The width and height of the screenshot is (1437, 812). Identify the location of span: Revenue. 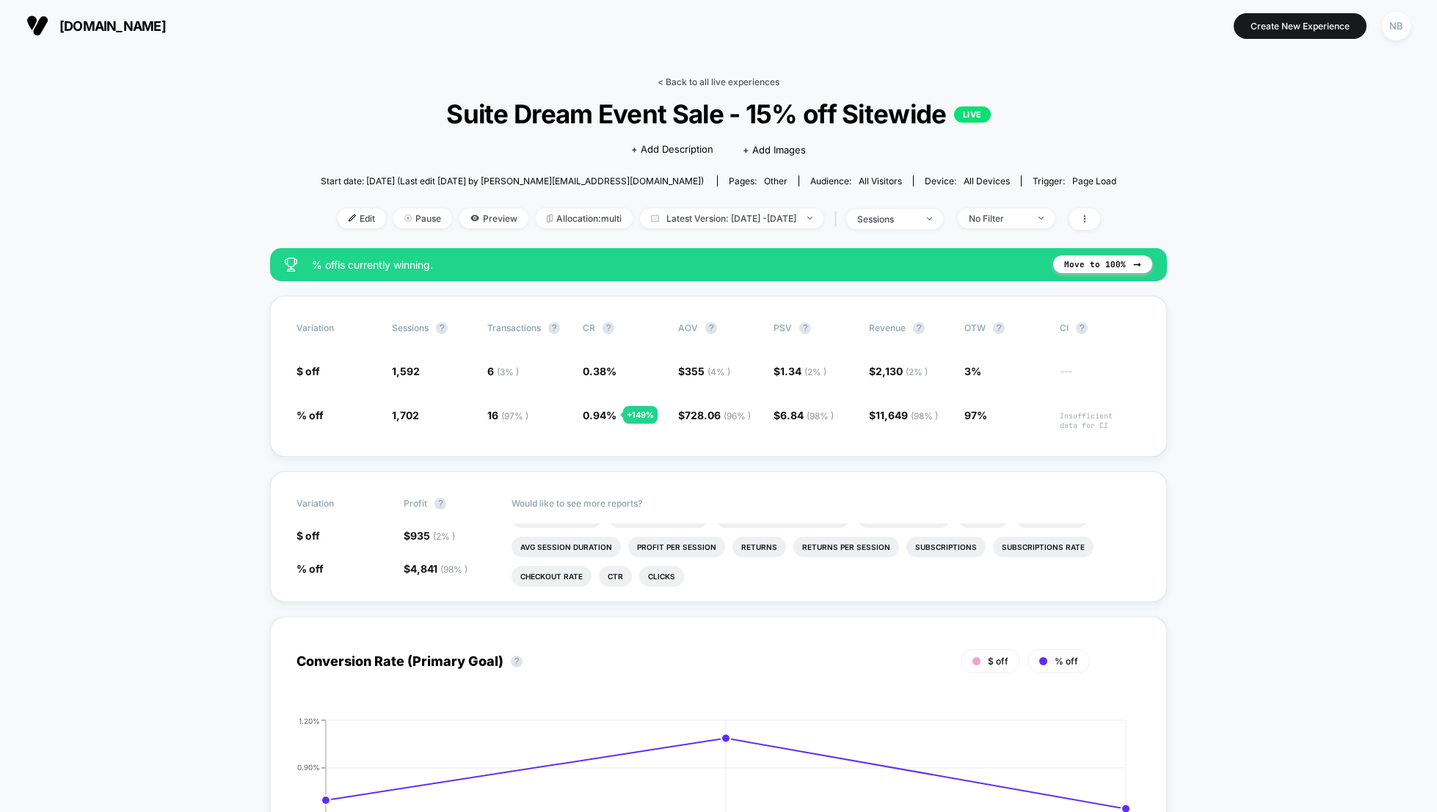
(887, 327).